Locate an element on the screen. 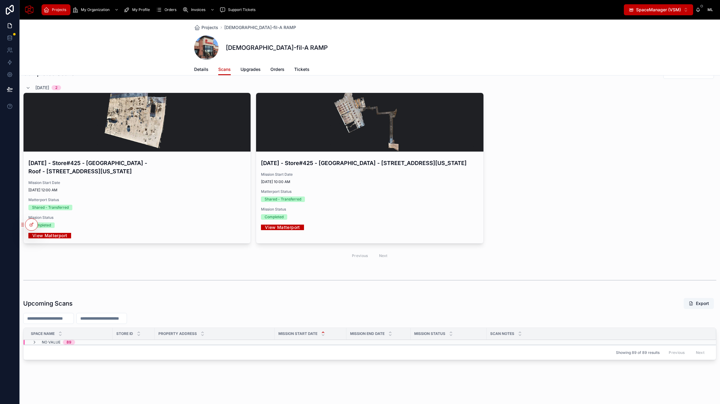 Image resolution: width=720 pixels, height=404 pixels. span: Details is located at coordinates (201, 69).